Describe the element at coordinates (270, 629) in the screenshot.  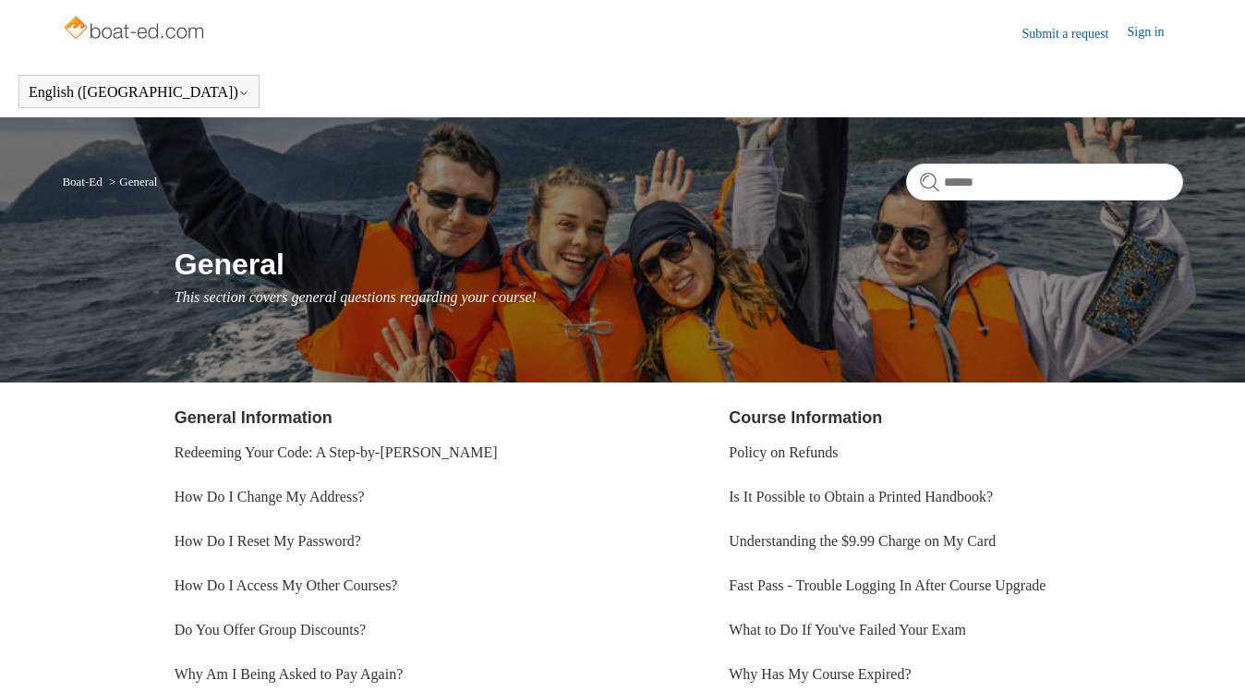
I see `a: Do You Offer Group Discounts?` at that location.